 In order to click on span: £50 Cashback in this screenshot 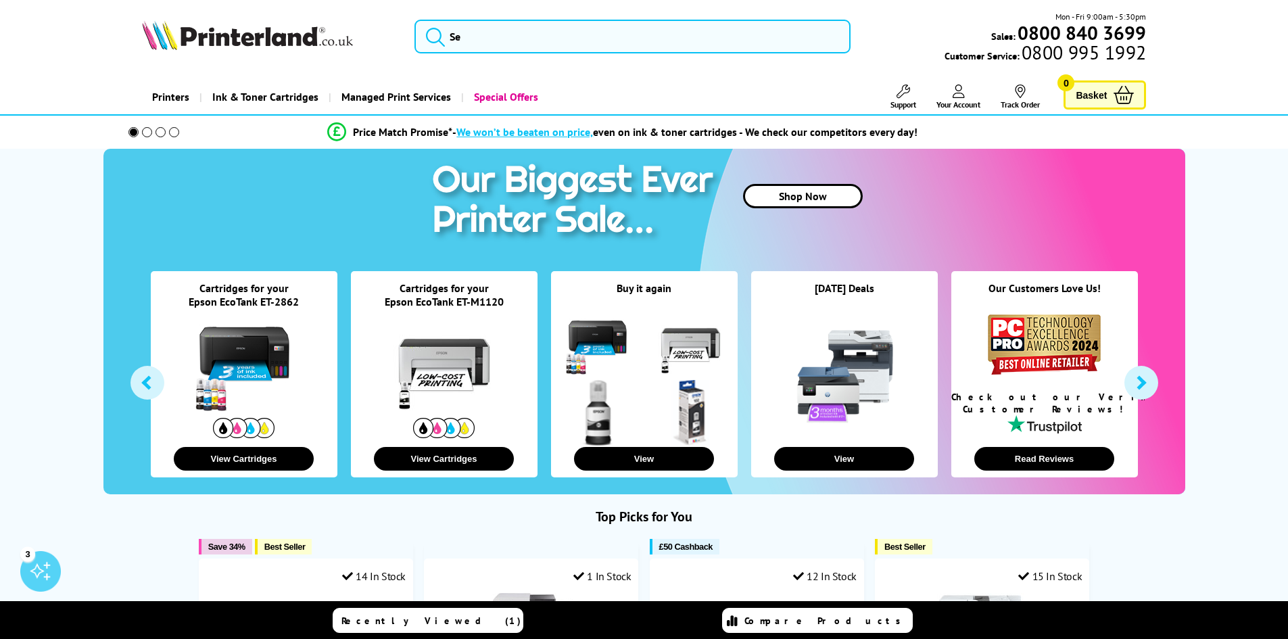, I will do `click(686, 546)`.